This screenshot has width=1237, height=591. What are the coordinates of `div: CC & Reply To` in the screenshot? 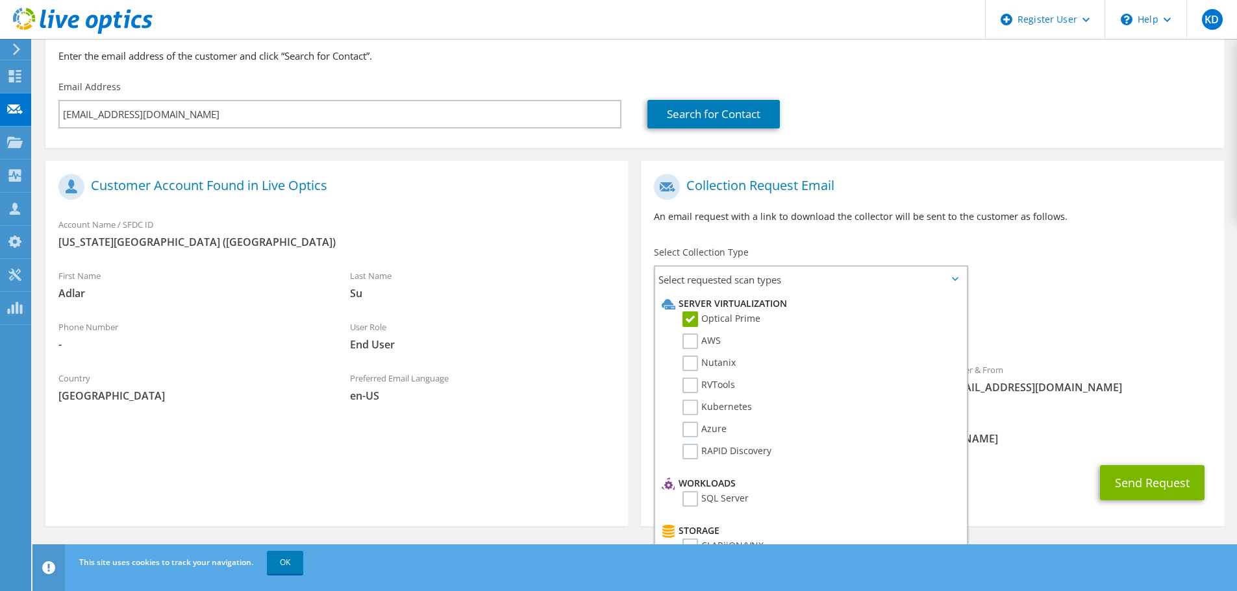 It's located at (932, 430).